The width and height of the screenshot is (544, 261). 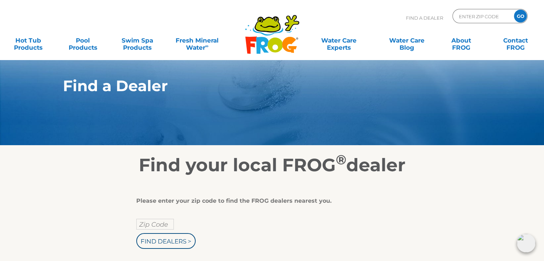 What do you see at coordinates (269, 201) in the screenshot?
I see `div: Please enter your zip code to find the FROG dealers nearest you.` at bounding box center [269, 201].